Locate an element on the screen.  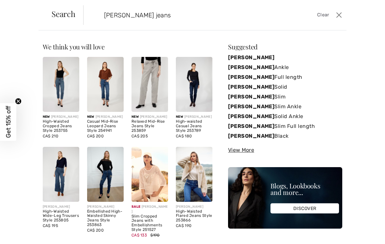
div: High-Waisted Flared Jeans Style 253866 is located at coordinates (194, 215).